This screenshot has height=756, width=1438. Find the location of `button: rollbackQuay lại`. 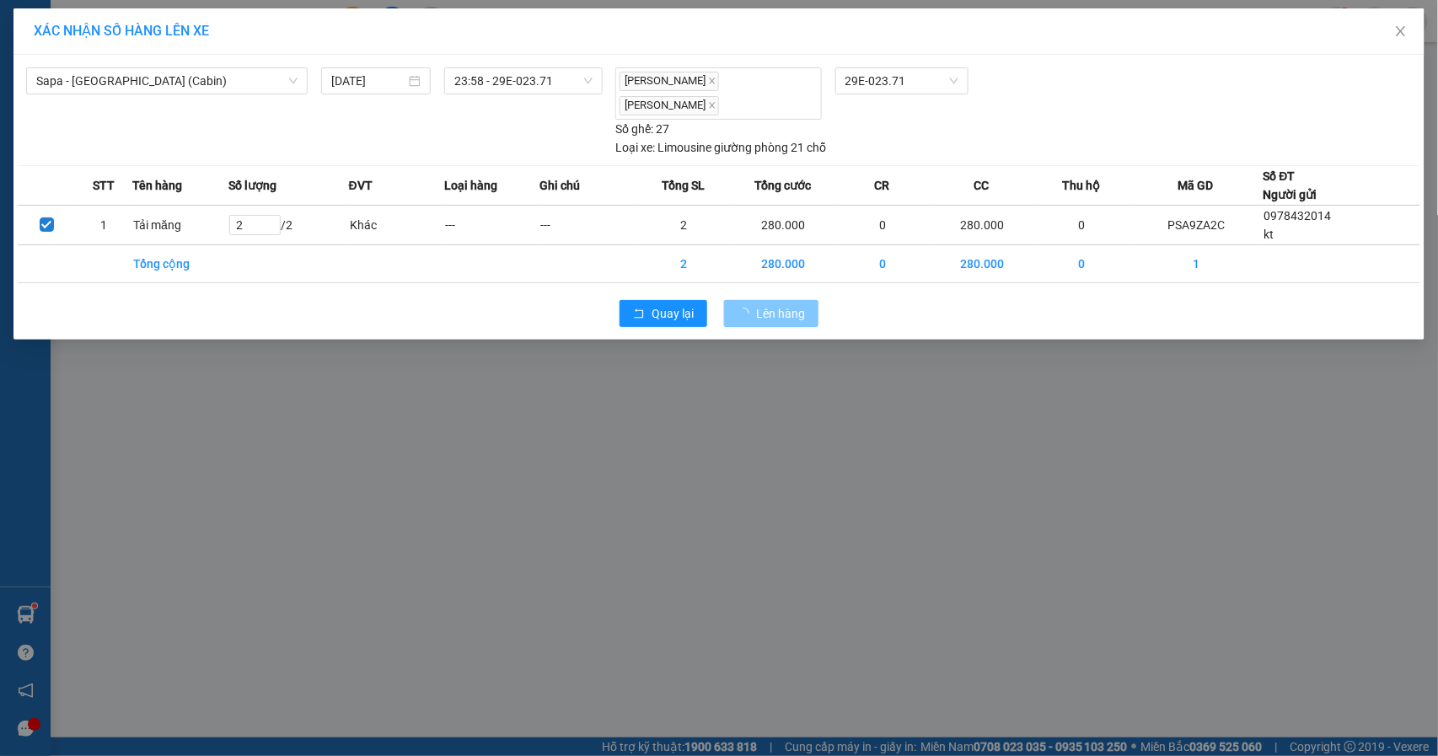

button: rollbackQuay lại is located at coordinates (664, 314).